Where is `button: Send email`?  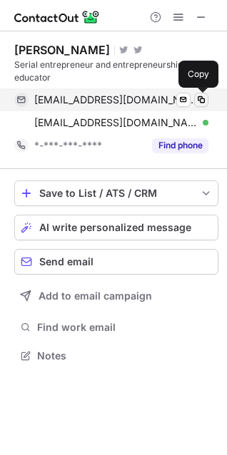 button: Send email is located at coordinates (116, 262).